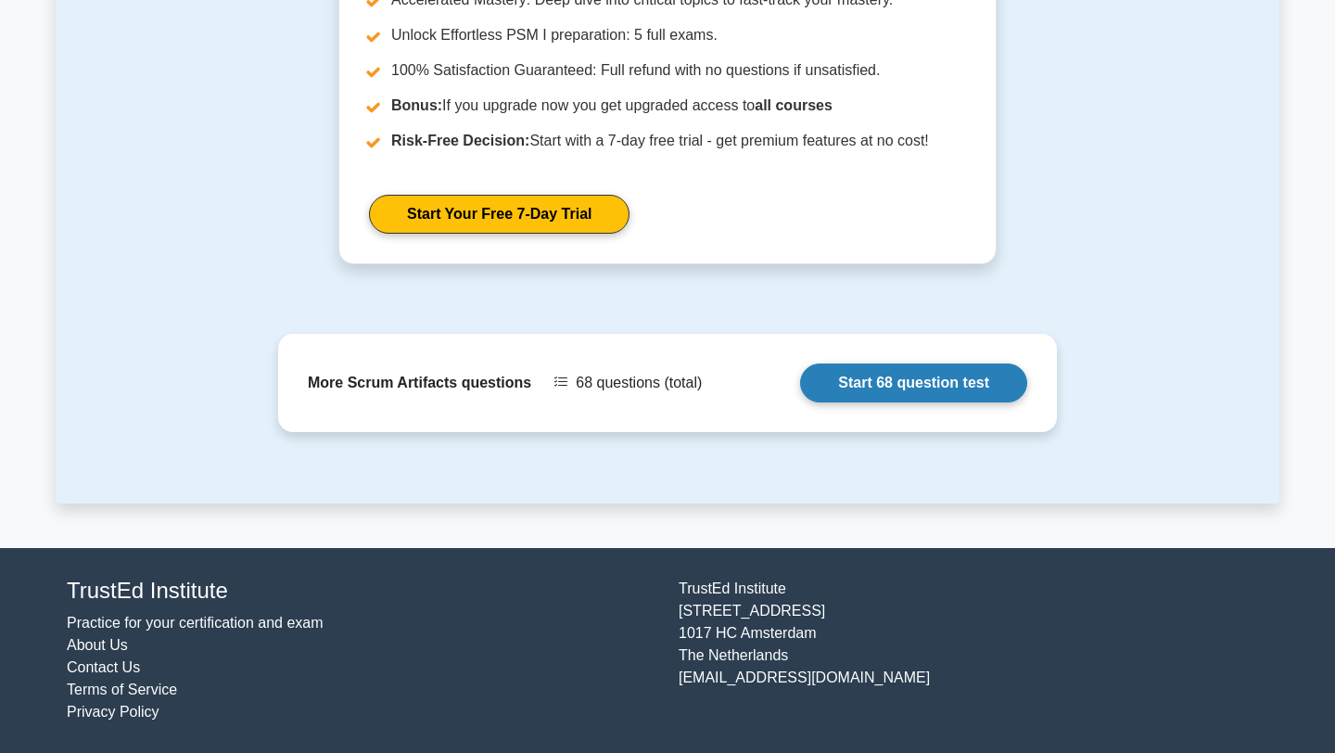 The width and height of the screenshot is (1335, 753). I want to click on a: Start Your Free 7-Day Trial, so click(499, 214).